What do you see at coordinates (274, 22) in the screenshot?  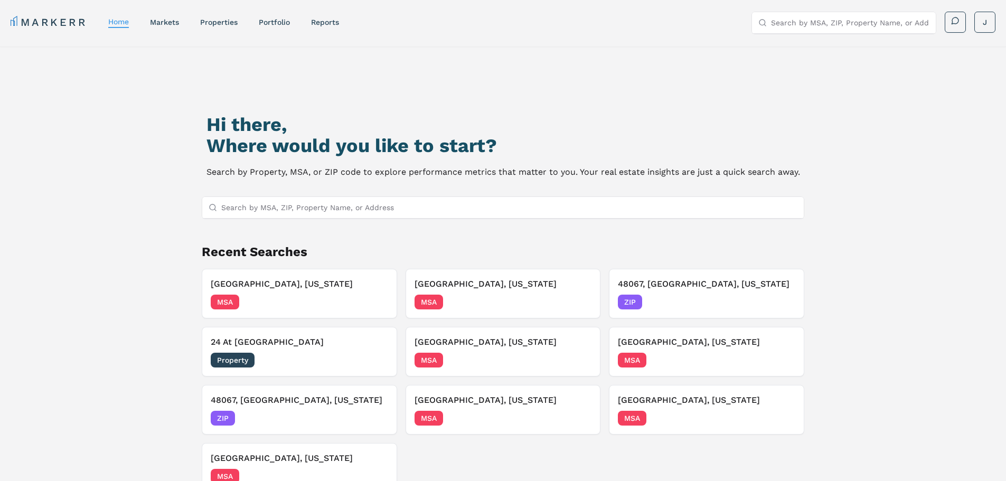 I see `a: Portfolio` at bounding box center [274, 22].